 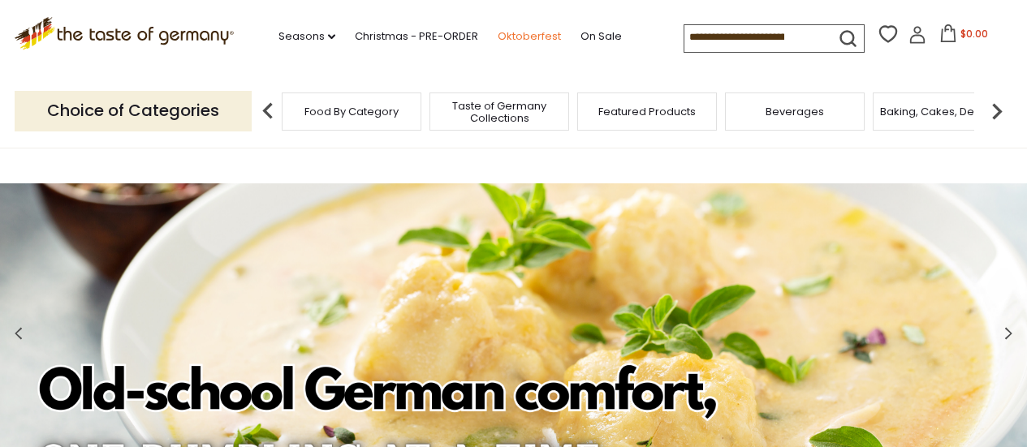 I want to click on span: Beverages, so click(x=795, y=111).